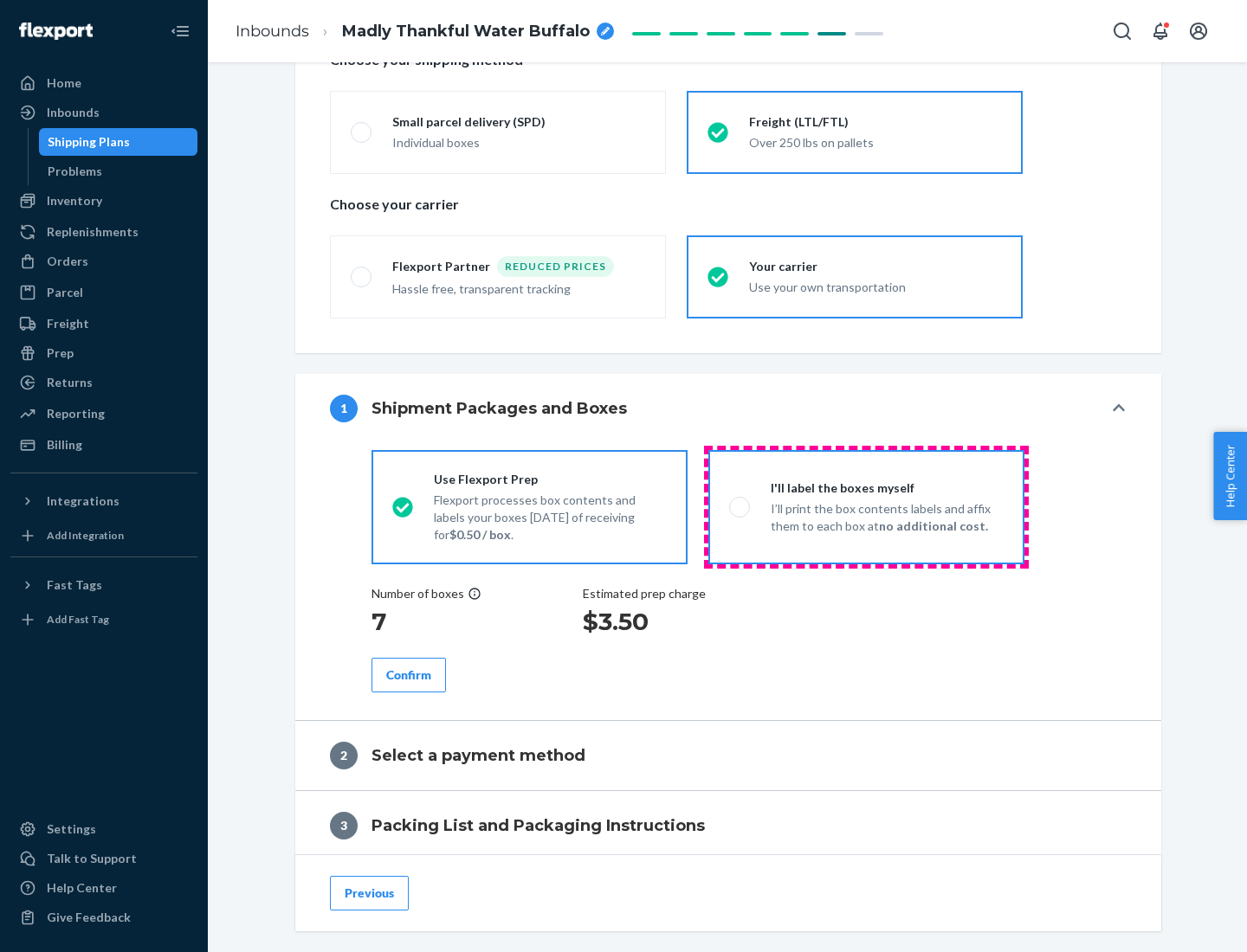 The width and height of the screenshot is (1247, 952). What do you see at coordinates (1160, 31) in the screenshot?
I see `button: Open notifications` at bounding box center [1160, 31].